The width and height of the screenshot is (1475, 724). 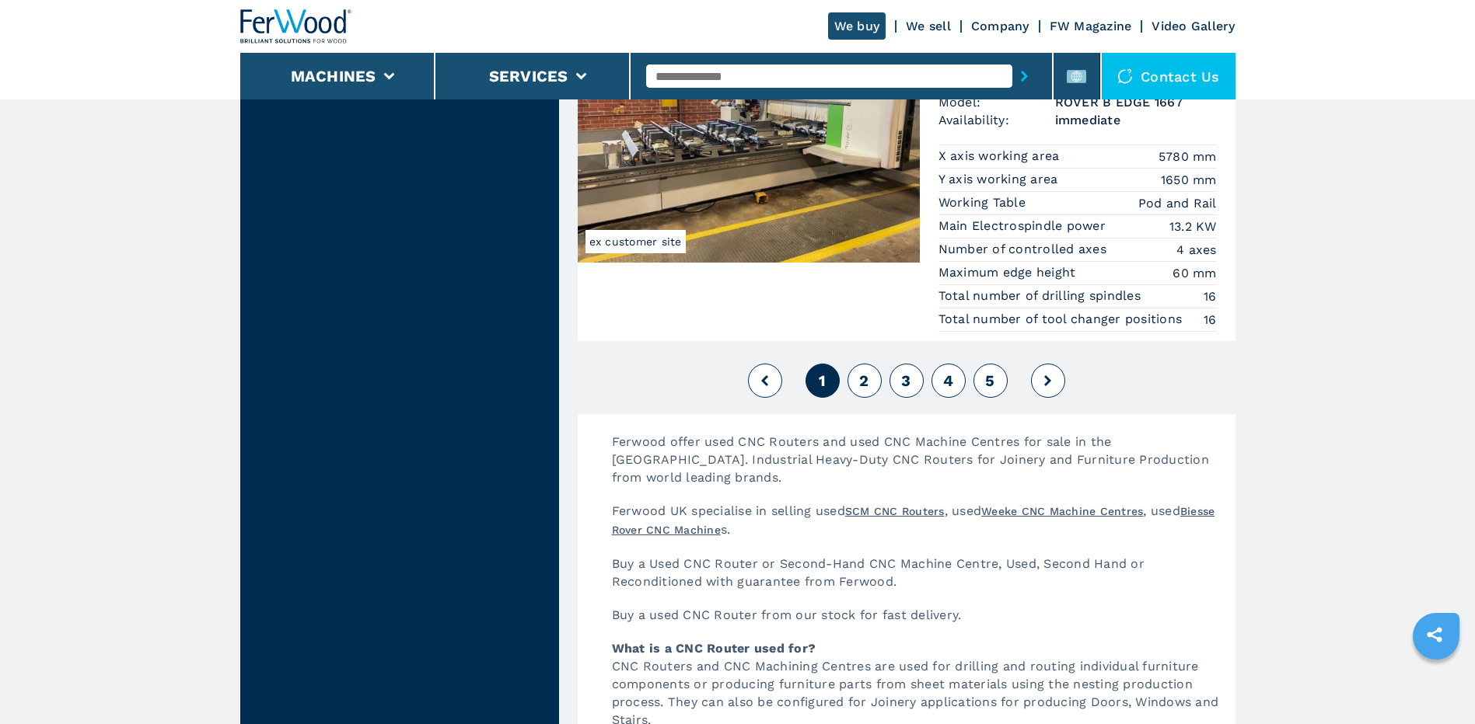 What do you see at coordinates (990, 381) in the screenshot?
I see `button: 5` at bounding box center [990, 381].